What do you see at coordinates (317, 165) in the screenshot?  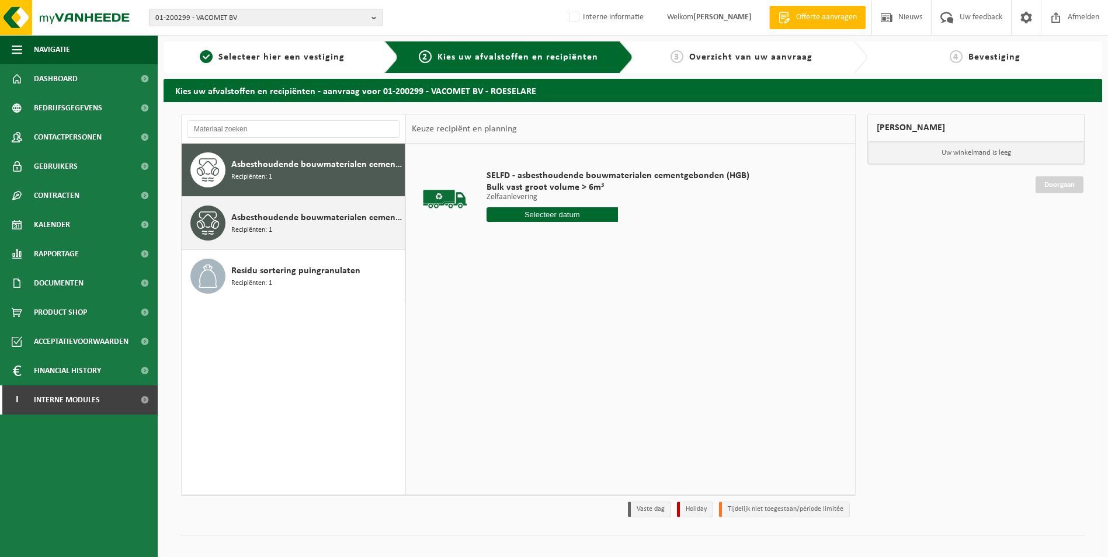 I see `span: Asbesthoudende bouwmaterialen cementgebonden (hechtgebonden)` at bounding box center [317, 165].